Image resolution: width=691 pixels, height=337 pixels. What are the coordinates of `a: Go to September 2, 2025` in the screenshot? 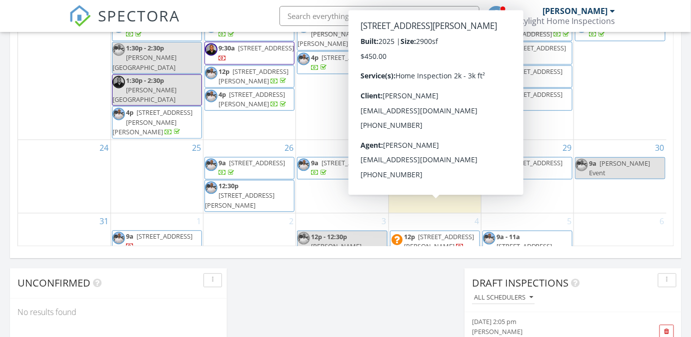 It's located at (291, 221).